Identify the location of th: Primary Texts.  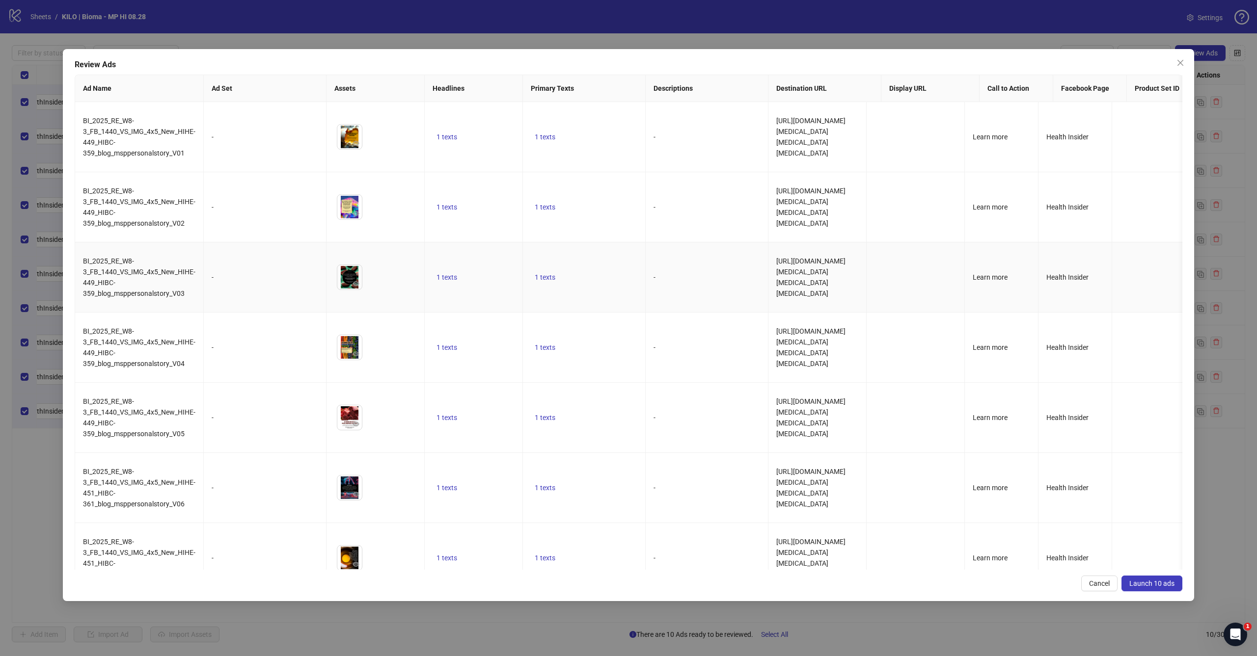
(584, 88).